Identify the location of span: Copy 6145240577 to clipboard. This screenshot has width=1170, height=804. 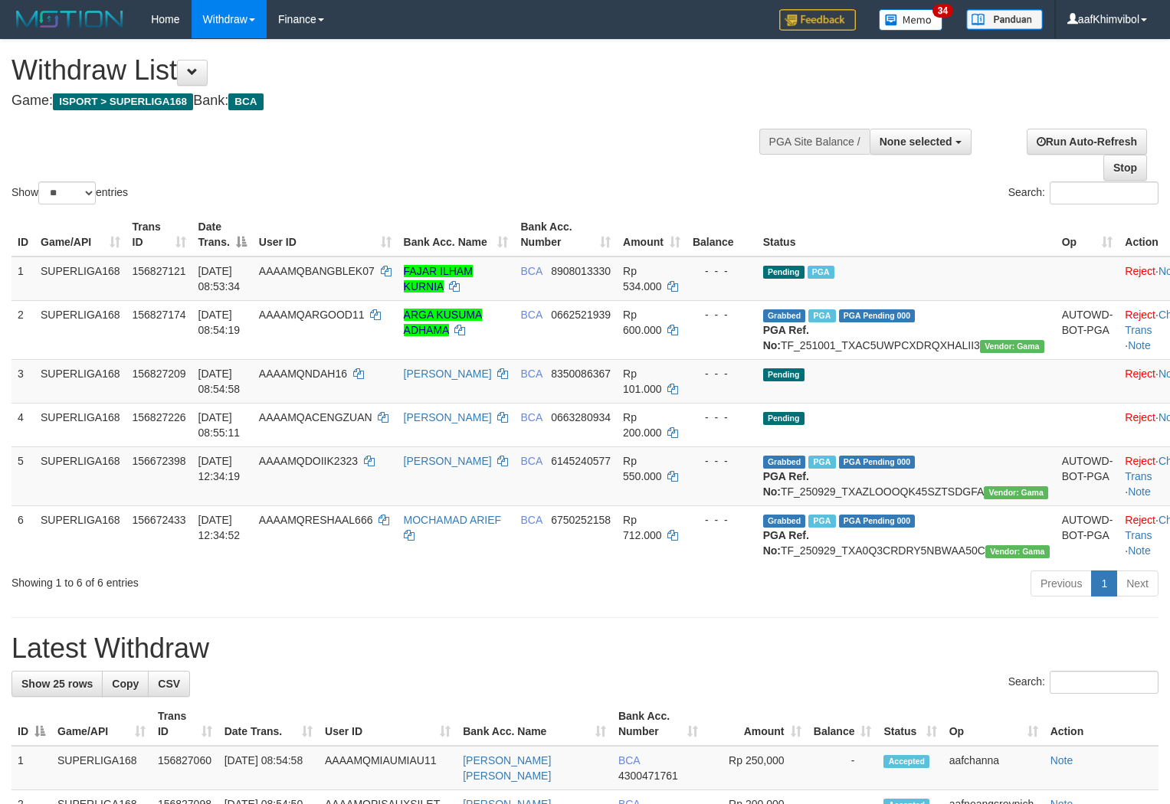
(581, 461).